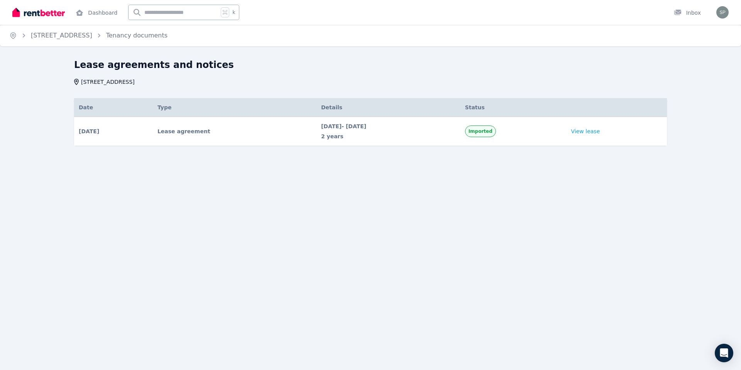 The image size is (741, 370). What do you see at coordinates (39, 12) in the screenshot?
I see `img: RentBetter` at bounding box center [39, 12].